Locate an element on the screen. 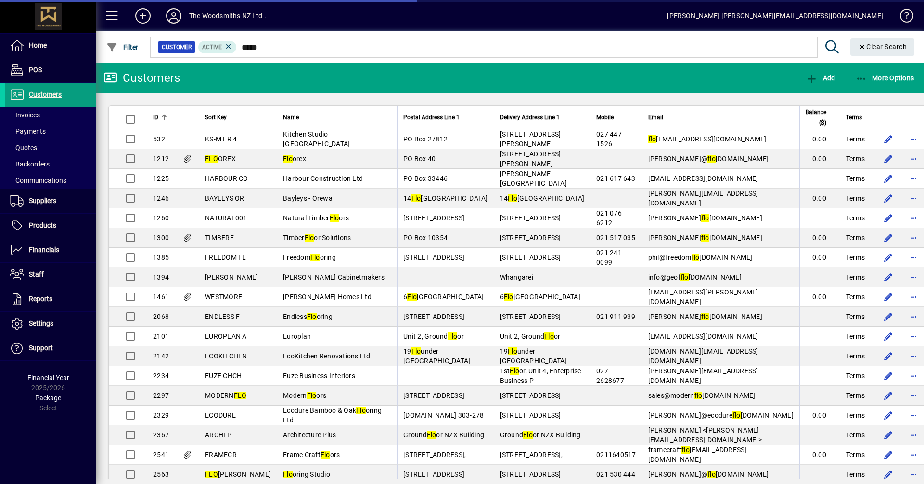 This screenshot has height=484, width=924. span: 2297 is located at coordinates (161, 396).